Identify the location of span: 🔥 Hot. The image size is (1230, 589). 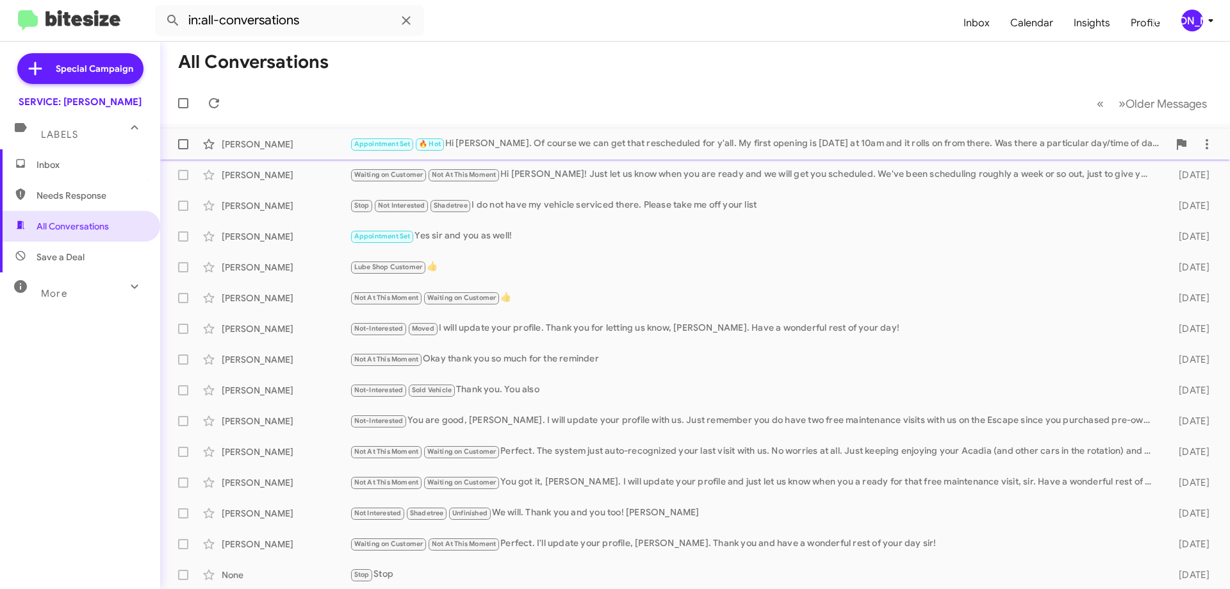
(430, 144).